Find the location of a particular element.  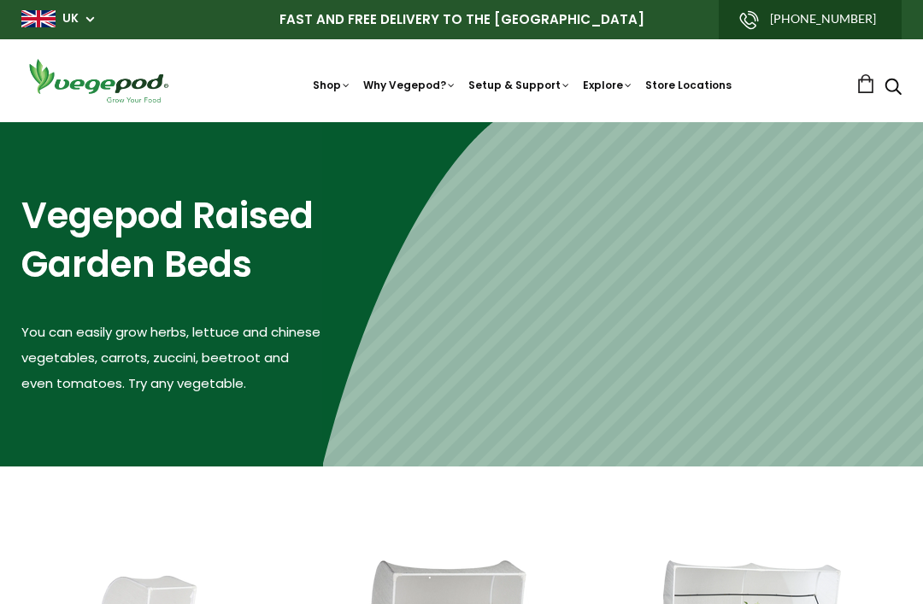

a: Search is located at coordinates (893, 88).